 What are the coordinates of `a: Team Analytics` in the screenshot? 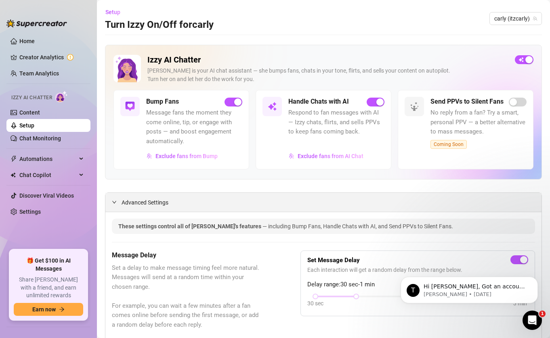 It's located at (39, 73).